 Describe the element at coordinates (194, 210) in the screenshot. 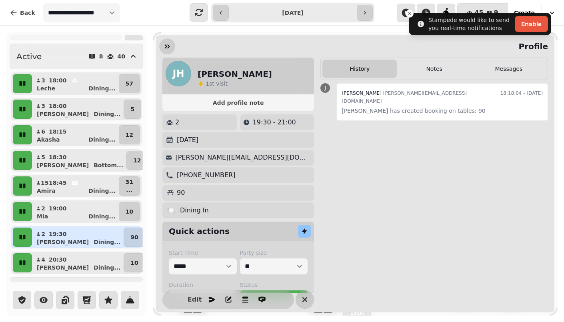

I see `p: Dining In` at that location.